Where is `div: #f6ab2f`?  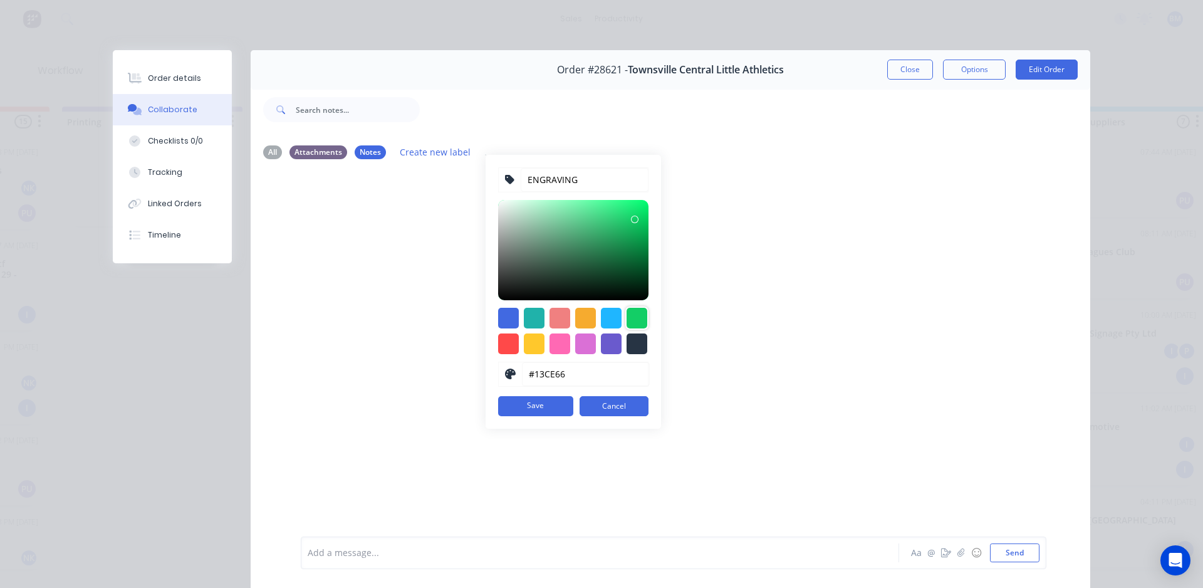
div: #f6ab2f is located at coordinates (585, 318).